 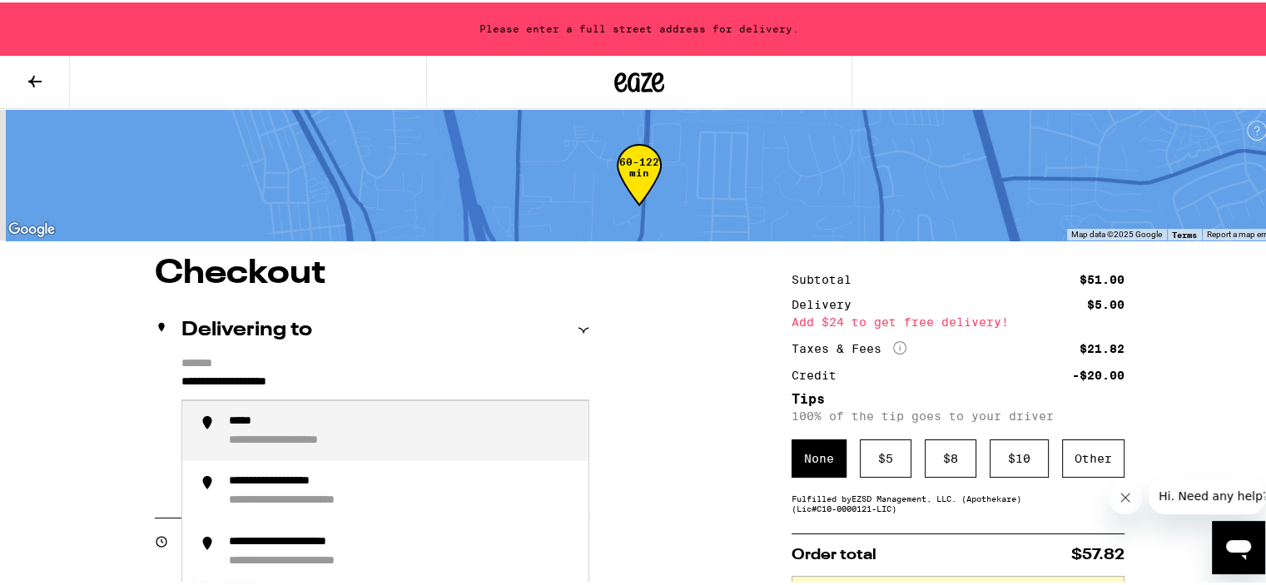 I want to click on div: $21.82, so click(x=1102, y=346).